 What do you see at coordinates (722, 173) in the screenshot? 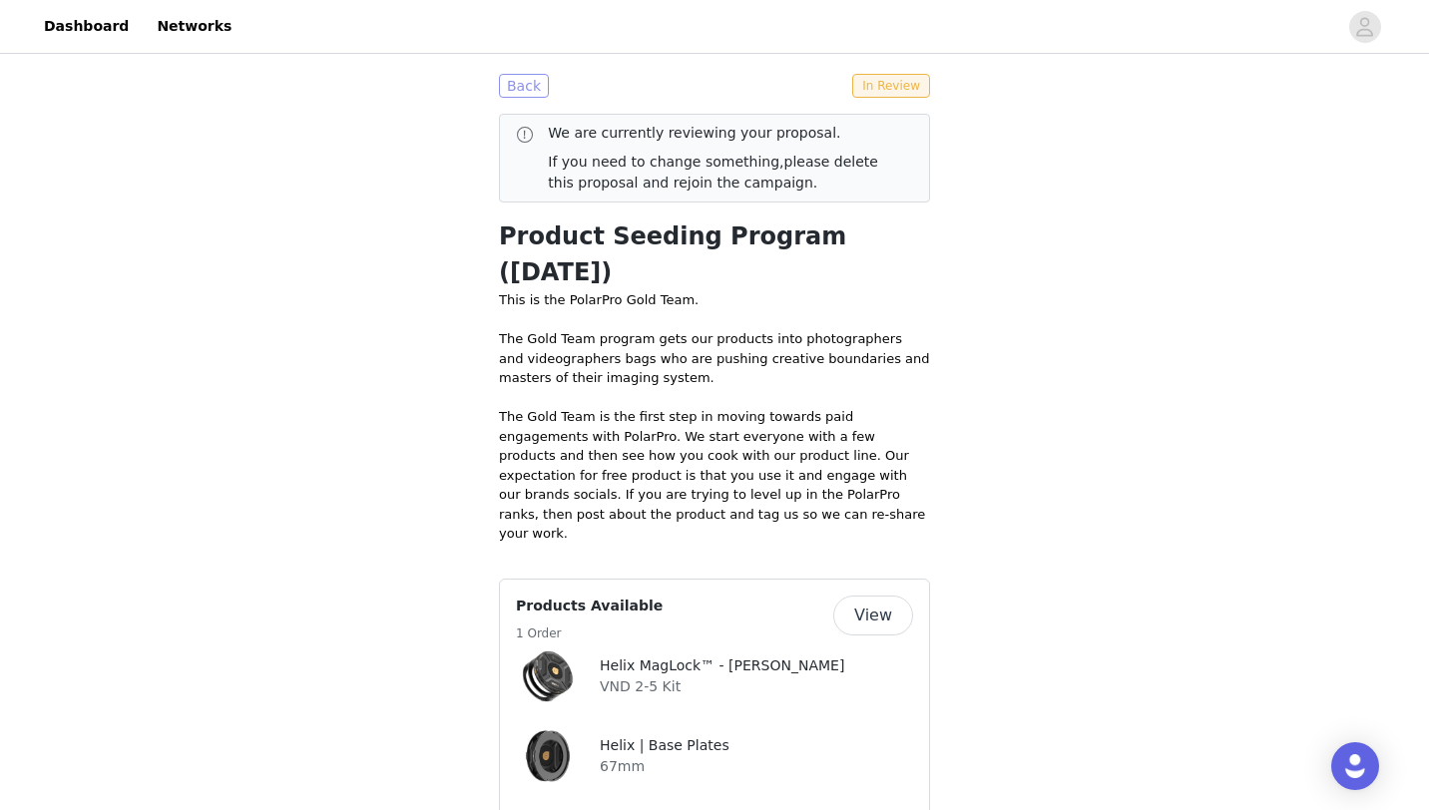
I see `p: If you need to change something,` at bounding box center [722, 173].